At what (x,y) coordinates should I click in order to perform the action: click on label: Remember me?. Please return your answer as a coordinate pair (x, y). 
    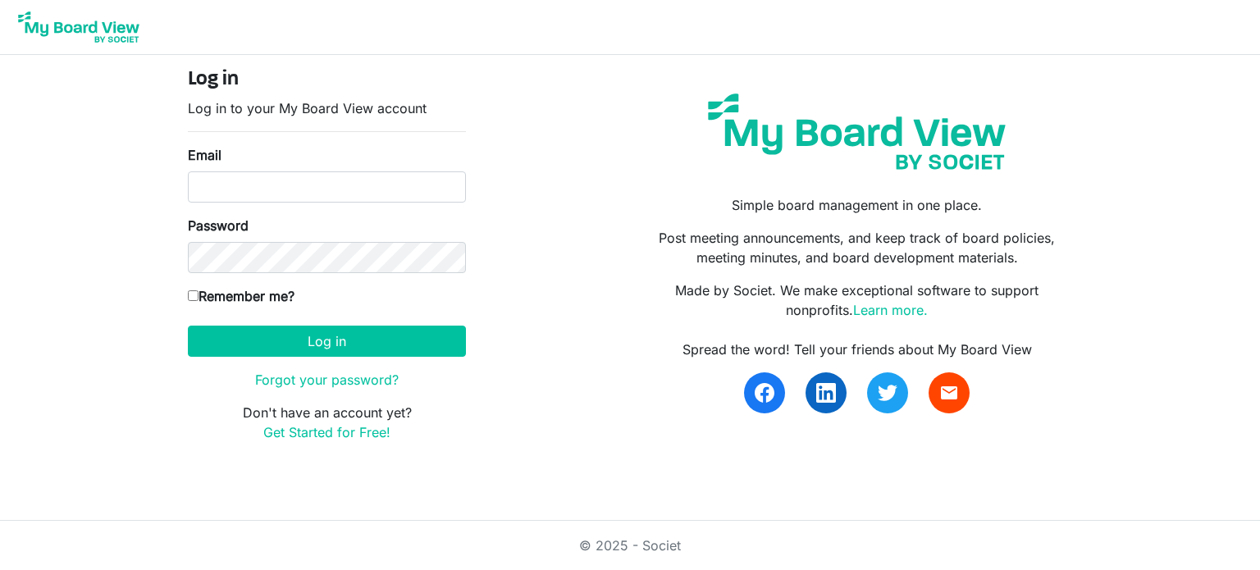
    Looking at the image, I should click on (241, 296).